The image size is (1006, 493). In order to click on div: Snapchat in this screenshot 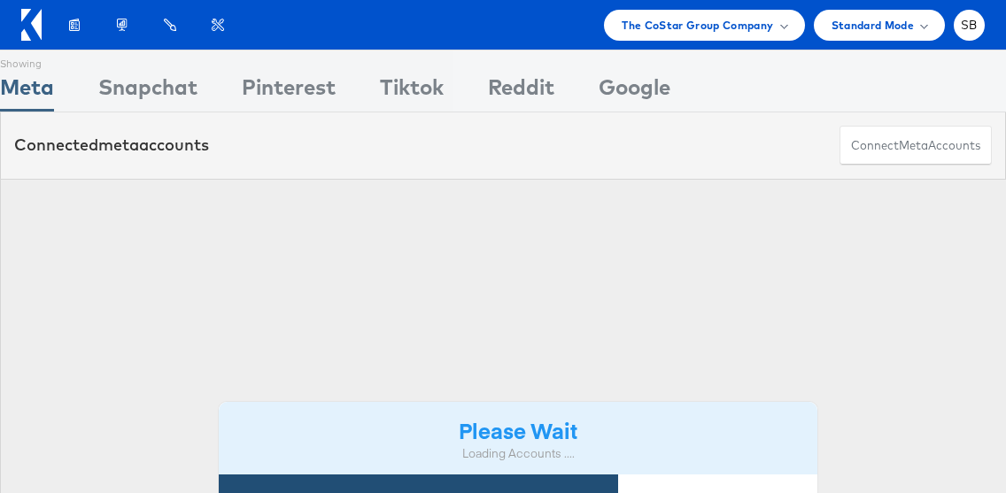, I will do `click(148, 91)`.